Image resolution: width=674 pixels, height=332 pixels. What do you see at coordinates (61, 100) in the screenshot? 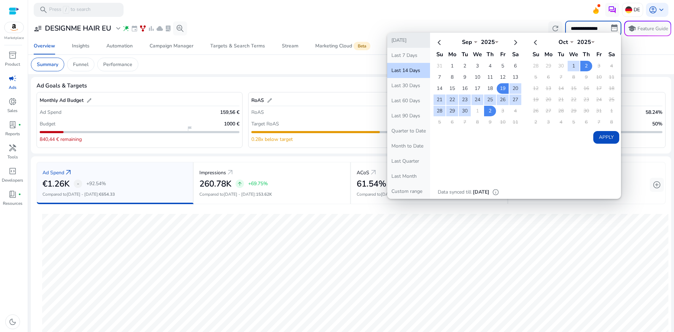
I see `h5: Monthly Ad Budget` at bounding box center [61, 100].